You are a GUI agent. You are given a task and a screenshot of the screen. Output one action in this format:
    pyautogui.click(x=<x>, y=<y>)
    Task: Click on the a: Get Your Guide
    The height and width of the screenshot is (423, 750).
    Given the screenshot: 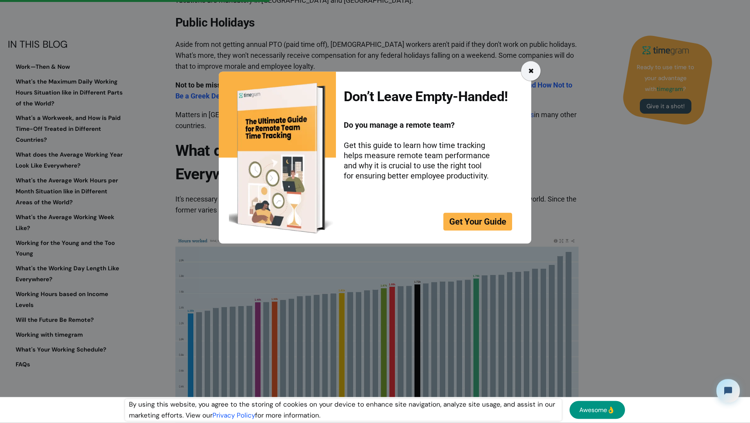 What is the action you would take?
    pyautogui.click(x=478, y=222)
    